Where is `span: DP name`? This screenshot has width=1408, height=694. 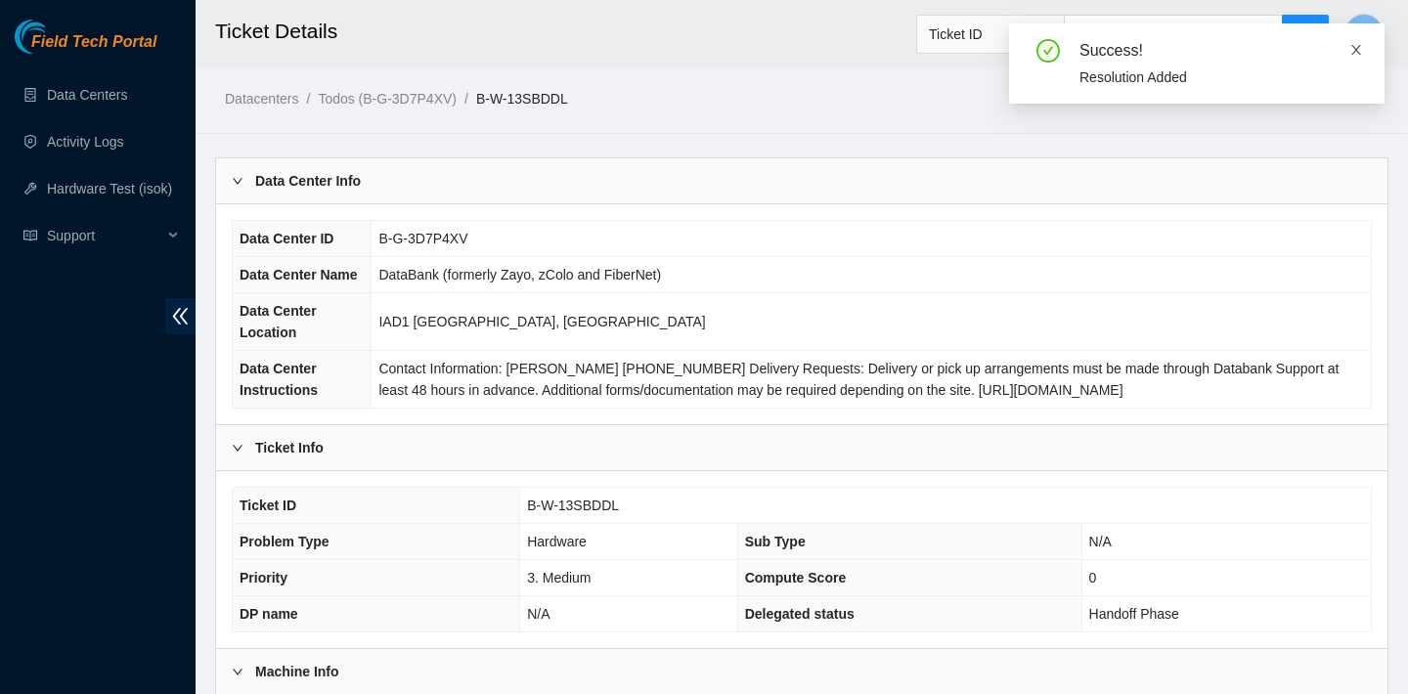 span: DP name is located at coordinates (269, 614).